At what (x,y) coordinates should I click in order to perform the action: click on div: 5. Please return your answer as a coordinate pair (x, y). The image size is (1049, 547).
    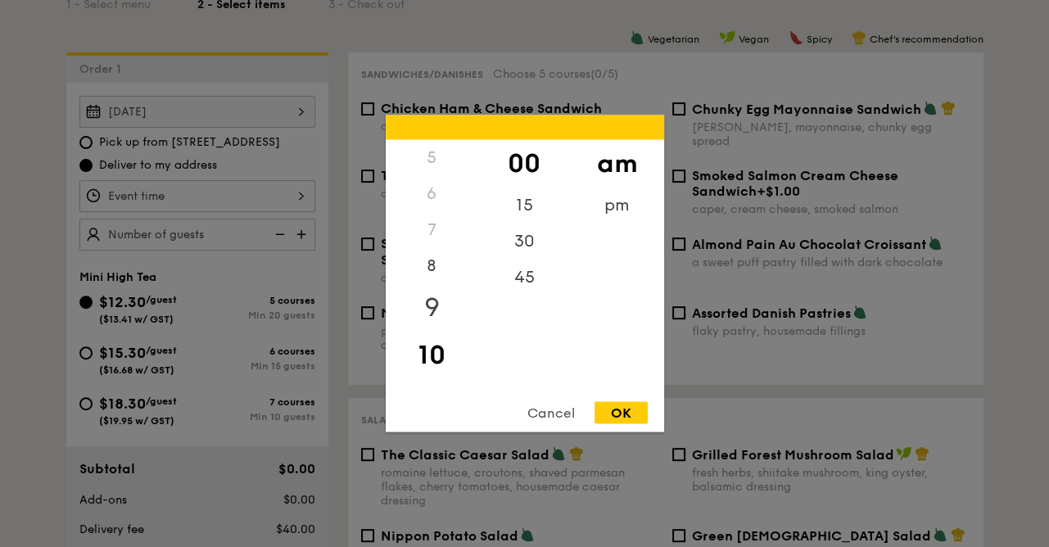
    Looking at the image, I should click on (432, 158).